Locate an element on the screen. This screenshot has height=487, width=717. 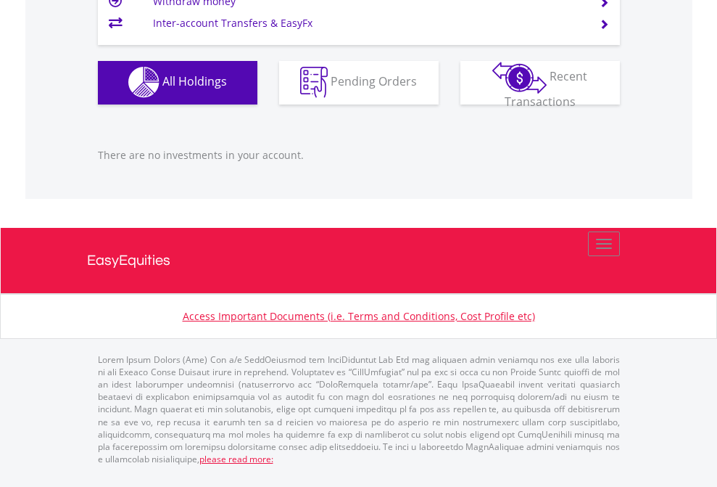
td: Inter-account Transfers & EasyFx is located at coordinates (367, 23).